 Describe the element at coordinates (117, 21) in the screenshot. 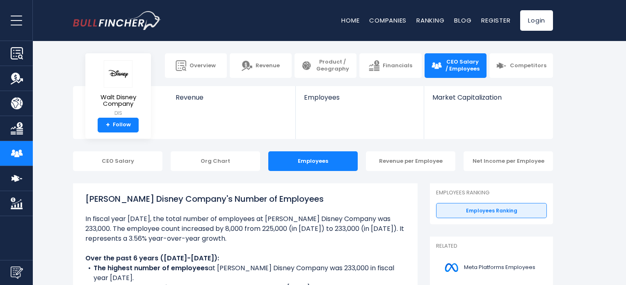

I see `img: bullfincher logo` at that location.